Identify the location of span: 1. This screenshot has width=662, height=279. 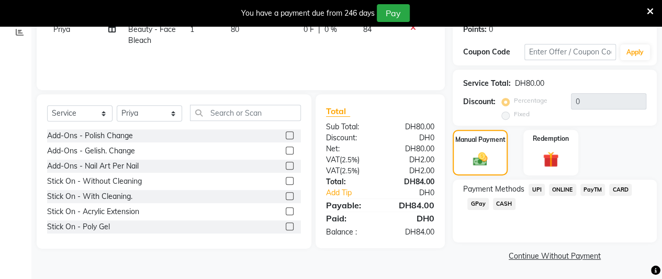
(192, 29).